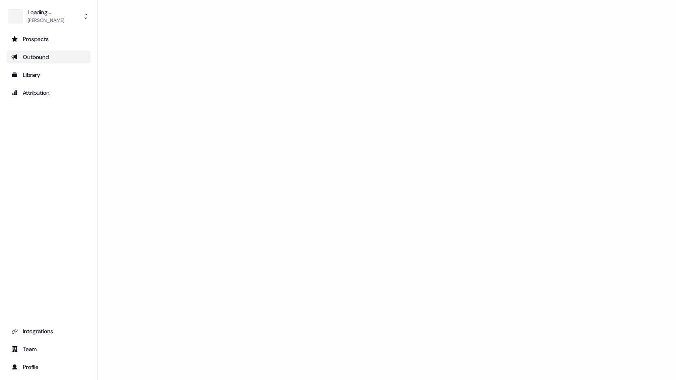 The width and height of the screenshot is (676, 380). I want to click on a: Go to profile, so click(48, 367).